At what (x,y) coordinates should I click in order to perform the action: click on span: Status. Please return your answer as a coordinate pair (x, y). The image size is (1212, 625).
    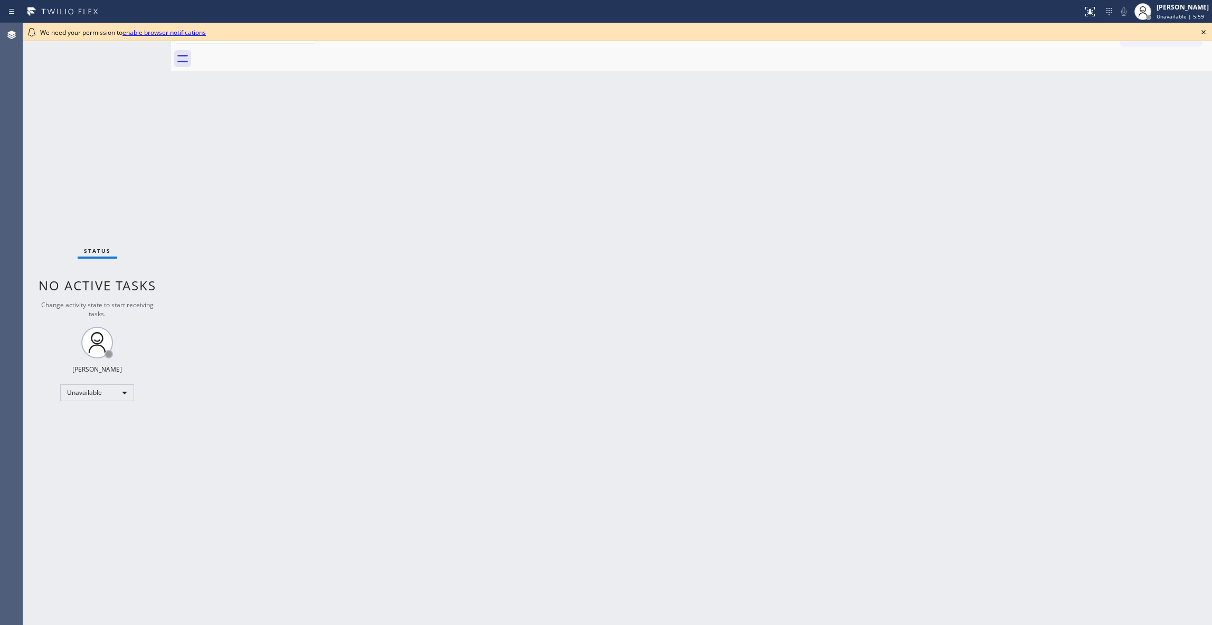
    Looking at the image, I should click on (97, 251).